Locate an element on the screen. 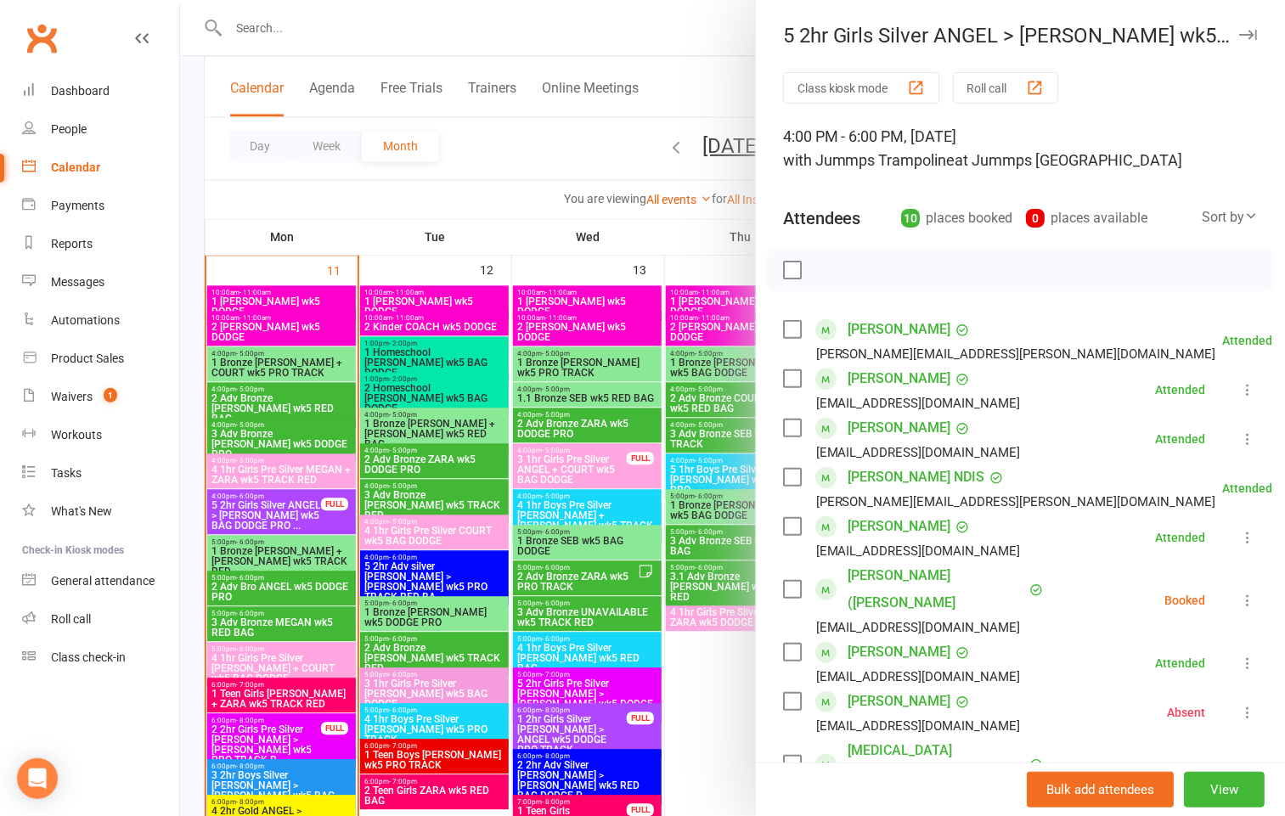 This screenshot has width=1285, height=816. button: Bulk add attendees is located at coordinates (1100, 790).